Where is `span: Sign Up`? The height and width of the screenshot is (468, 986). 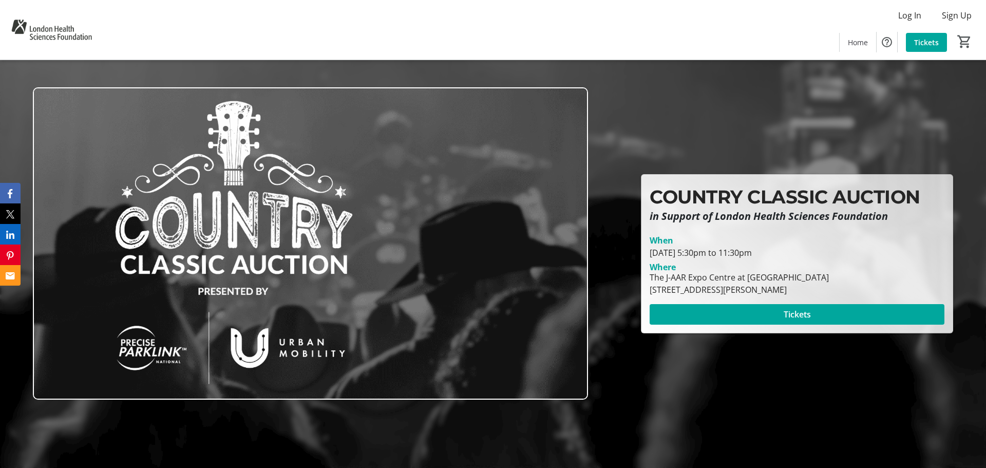 span: Sign Up is located at coordinates (957, 15).